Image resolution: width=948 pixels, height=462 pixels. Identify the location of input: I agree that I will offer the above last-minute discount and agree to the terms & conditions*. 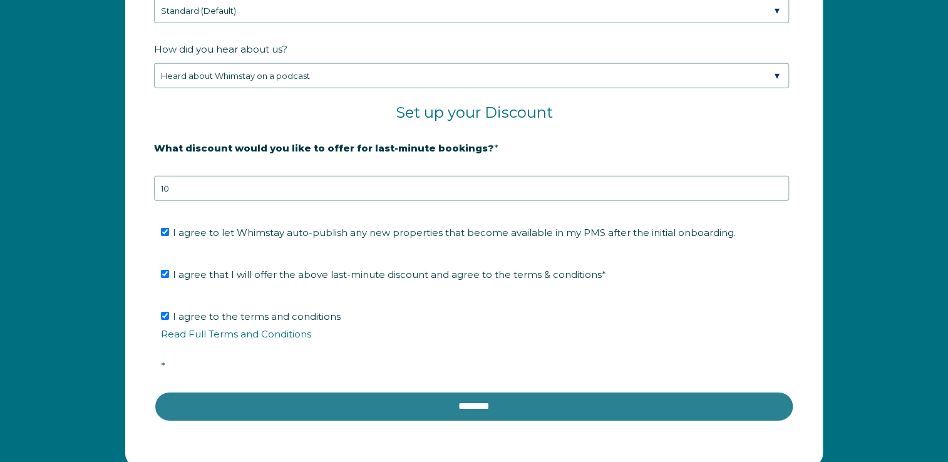
(165, 274).